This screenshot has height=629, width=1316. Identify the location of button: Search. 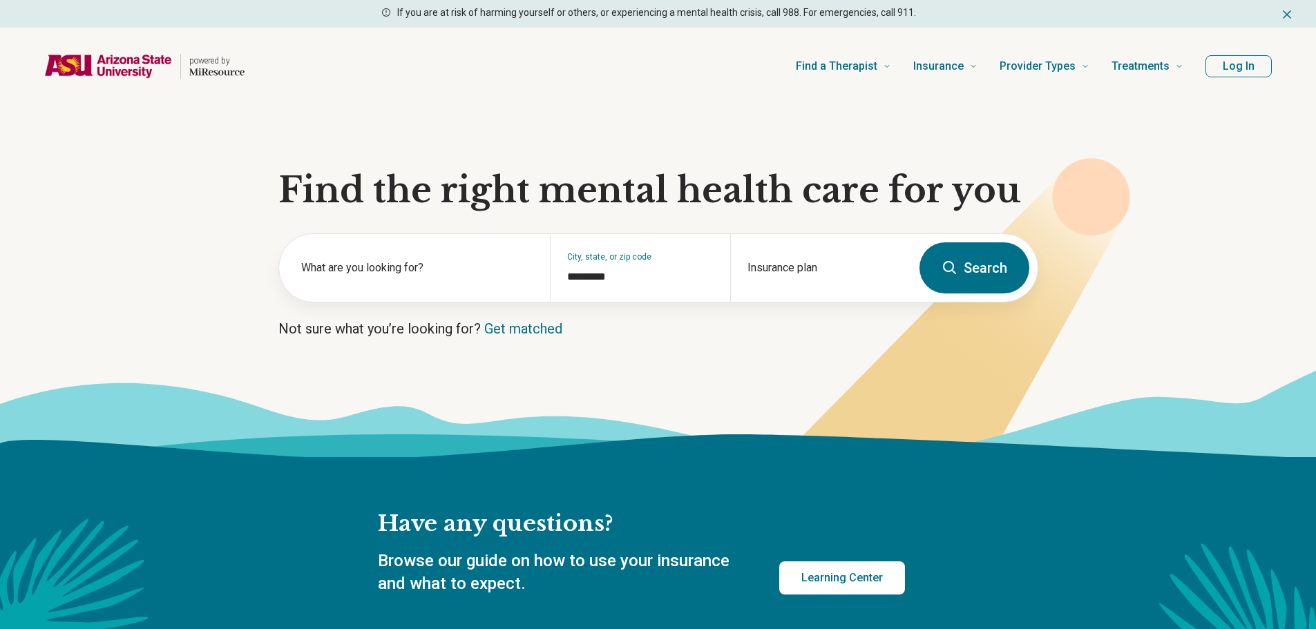
(974, 268).